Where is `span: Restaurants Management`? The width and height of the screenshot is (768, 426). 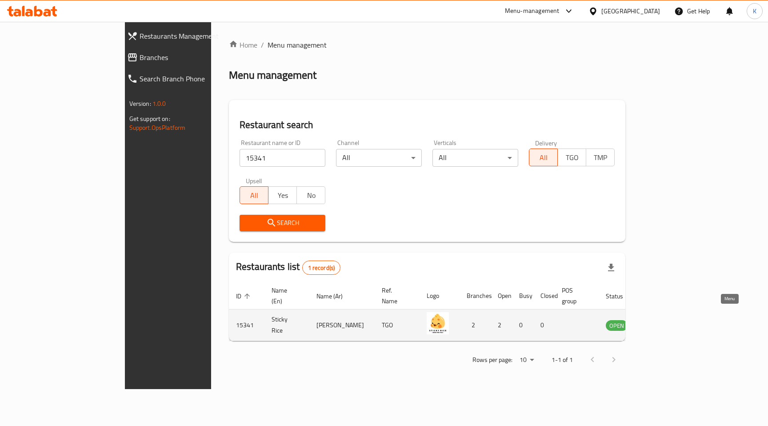
span: Restaurants Management is located at coordinates (193, 36).